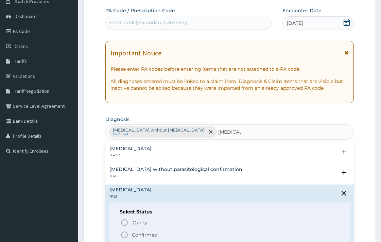  Describe the element at coordinates (230, 212) in the screenshot. I see `h6: Select Status` at that location.